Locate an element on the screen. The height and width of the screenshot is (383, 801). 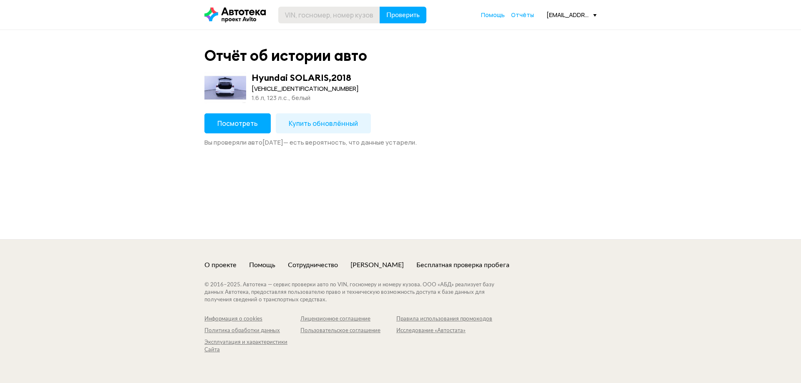
span: Купить обновлённый is located at coordinates (323, 124).